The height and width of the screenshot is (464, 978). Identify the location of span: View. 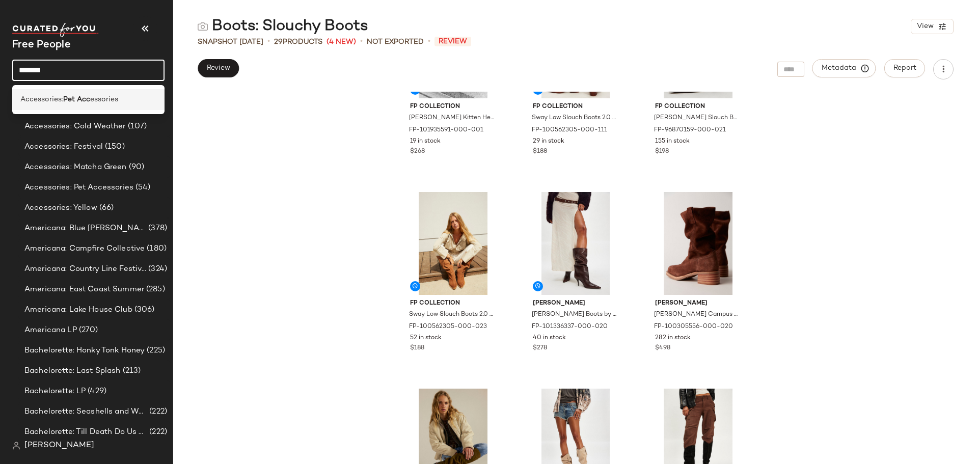
(925, 26).